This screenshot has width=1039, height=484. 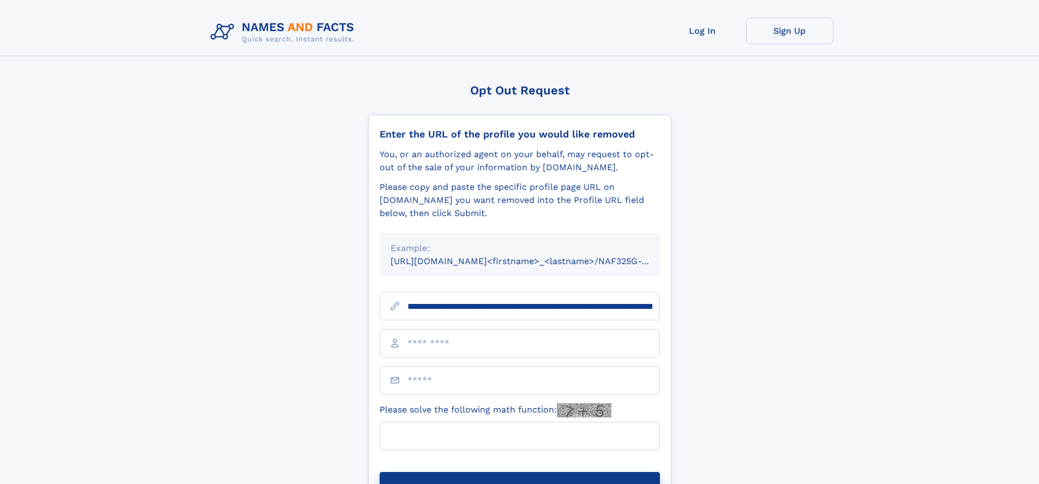 What do you see at coordinates (520, 248) in the screenshot?
I see `div: Example:` at bounding box center [520, 248].